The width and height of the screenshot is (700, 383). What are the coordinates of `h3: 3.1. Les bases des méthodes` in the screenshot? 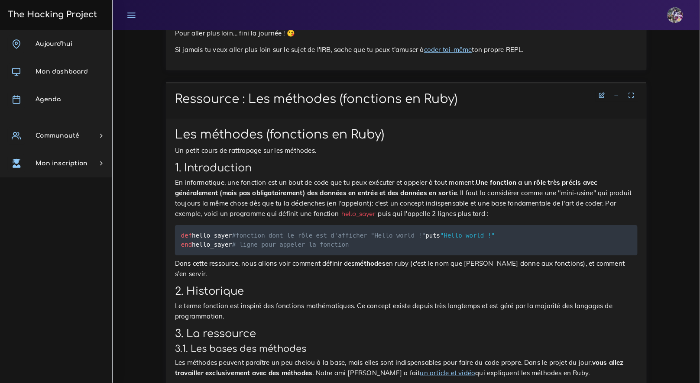 It's located at (406, 349).